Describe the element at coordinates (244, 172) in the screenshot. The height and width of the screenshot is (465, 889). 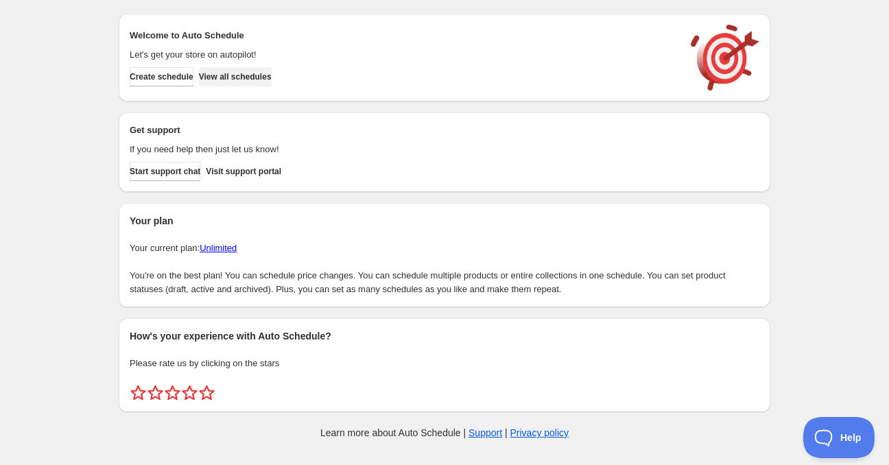
I see `a: Visit support portal` at that location.